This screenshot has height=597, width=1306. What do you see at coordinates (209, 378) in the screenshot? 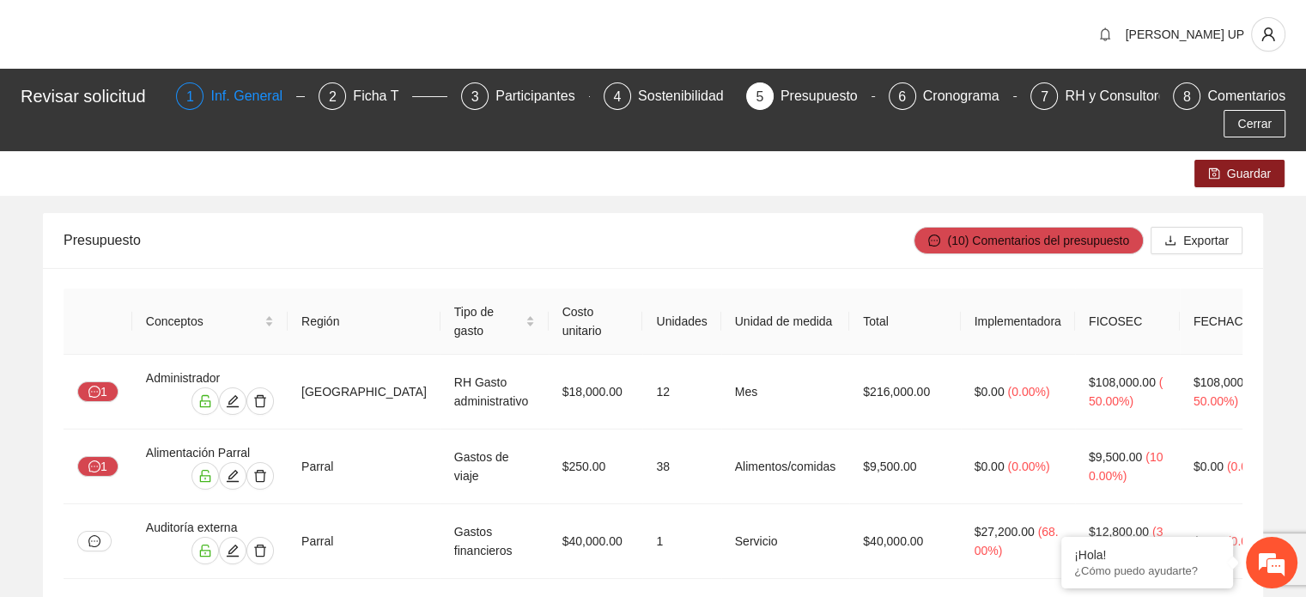
I see `div: Administrador` at bounding box center [209, 378].